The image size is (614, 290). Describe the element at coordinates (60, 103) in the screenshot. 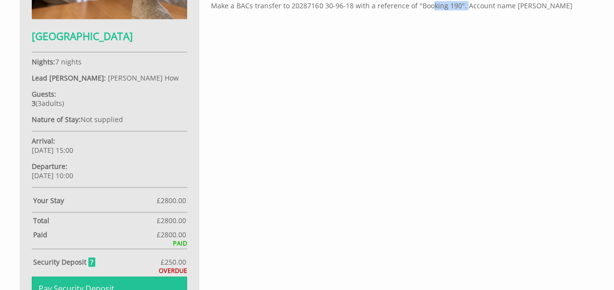

I see `span: s` at that location.